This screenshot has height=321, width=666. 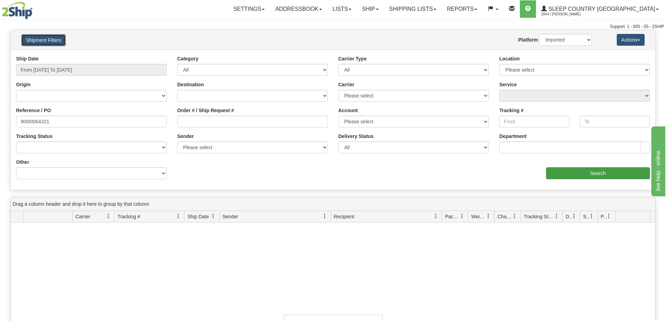 I want to click on label: Service, so click(x=508, y=85).